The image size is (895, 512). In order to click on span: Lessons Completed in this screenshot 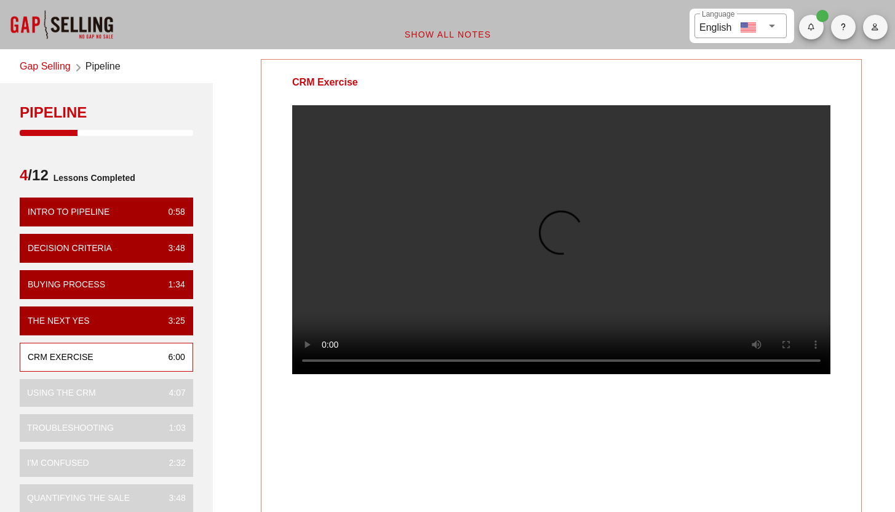, I will do `click(92, 178)`.